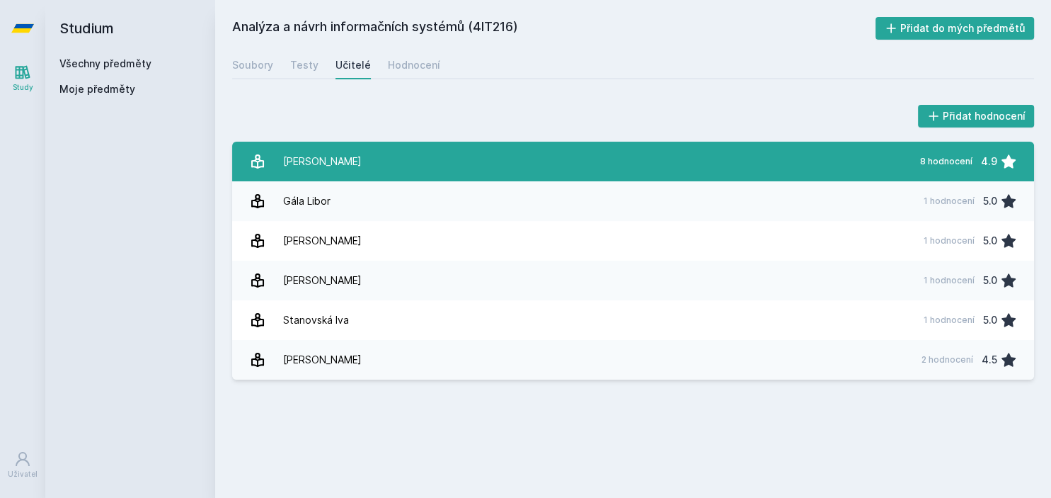 The image size is (1051, 498). What do you see at coordinates (633, 201) in the screenshot?
I see `a: Gála Libor 1 hodnocení 5.0` at bounding box center [633, 201].